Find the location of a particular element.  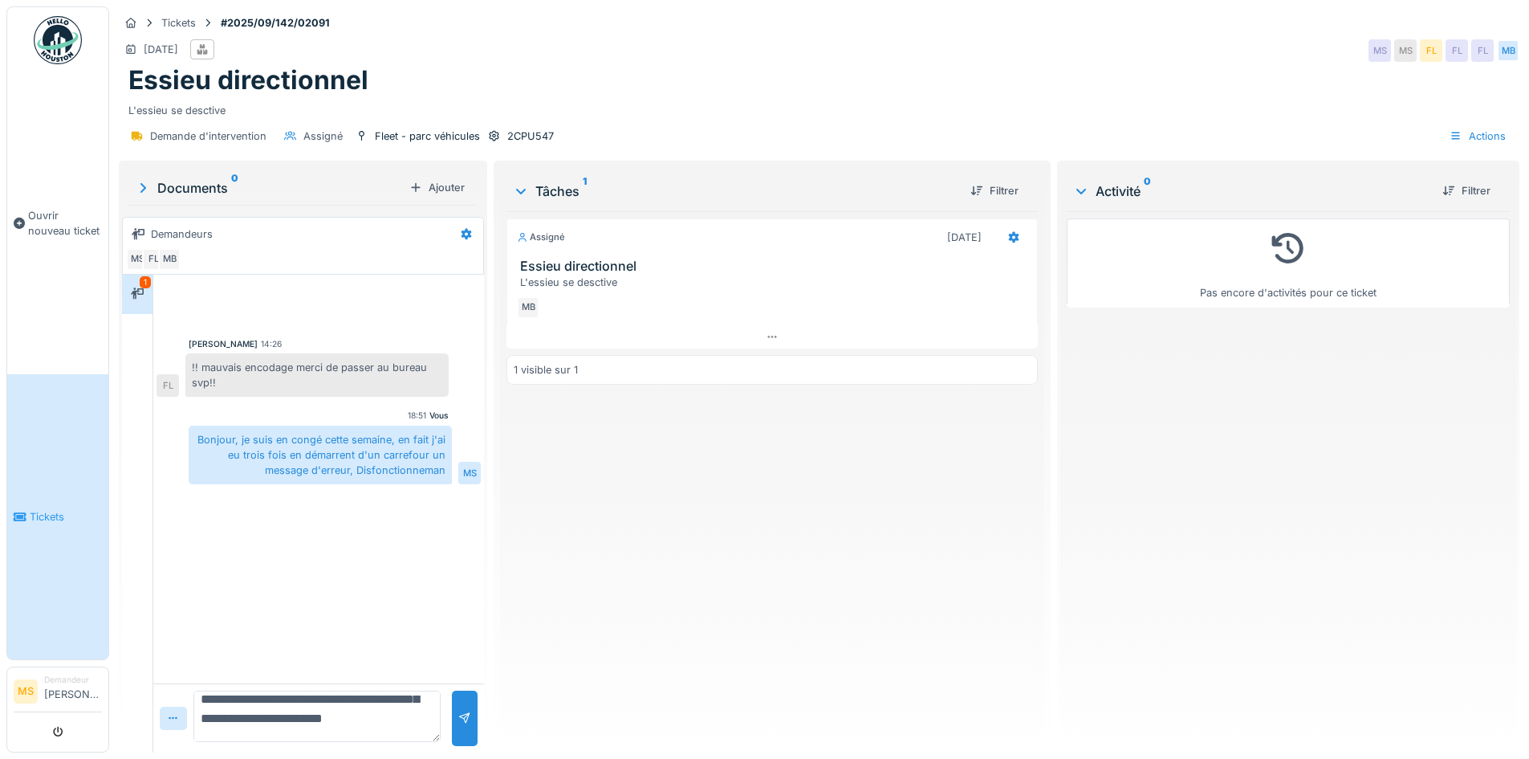

div: Ajouter is located at coordinates (437, 187).